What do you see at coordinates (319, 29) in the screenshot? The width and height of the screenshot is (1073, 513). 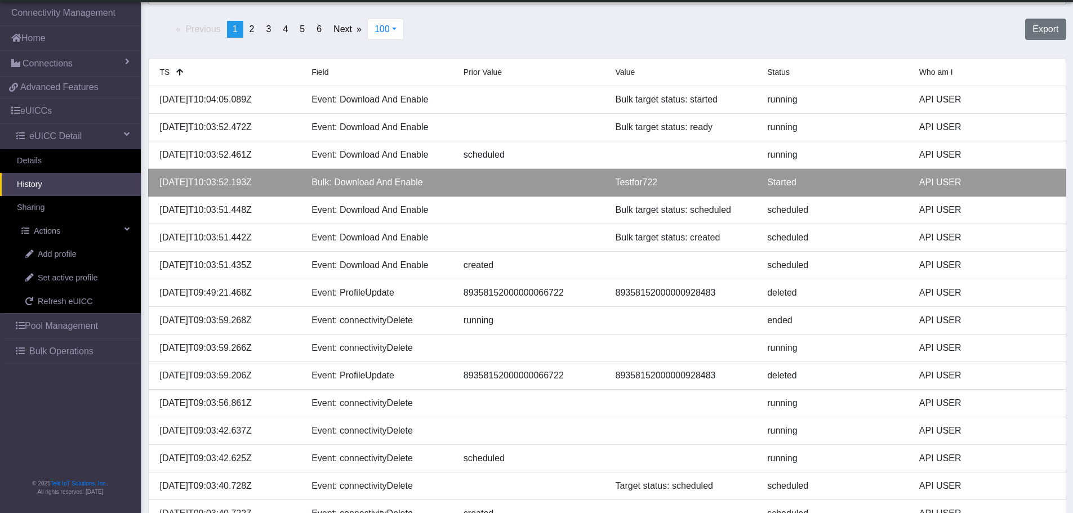 I see `span: 6` at bounding box center [319, 29].